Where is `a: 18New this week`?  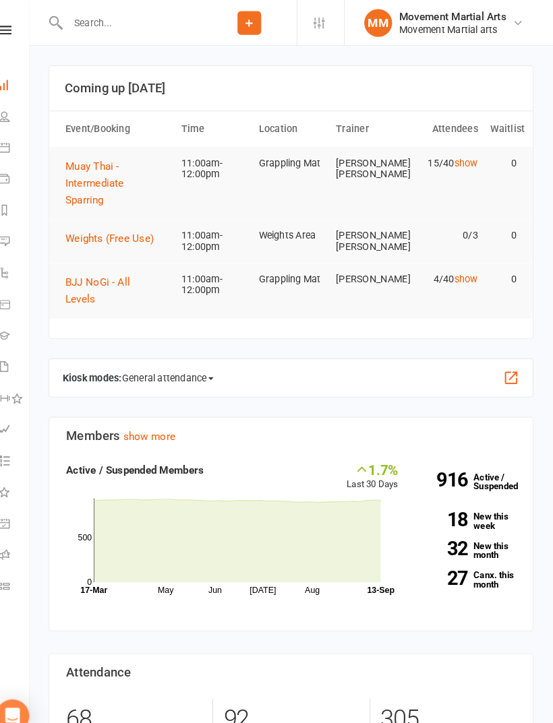 a: 18New this week is located at coordinates (470, 505).